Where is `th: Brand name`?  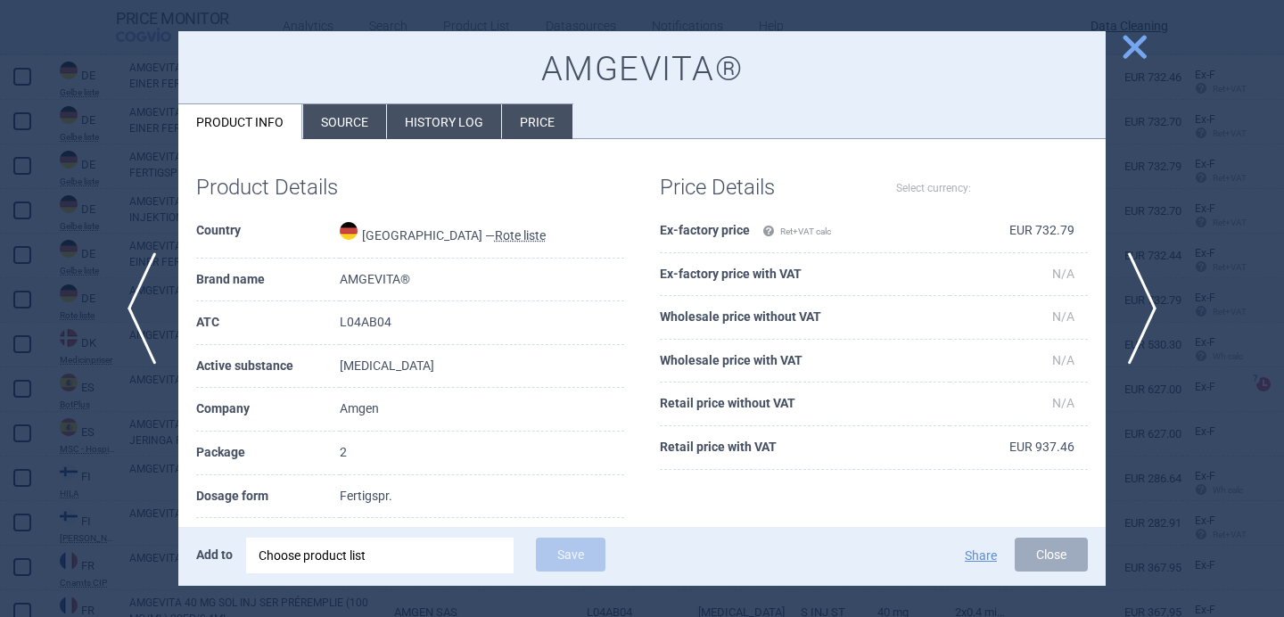 th: Brand name is located at coordinates (268, 280).